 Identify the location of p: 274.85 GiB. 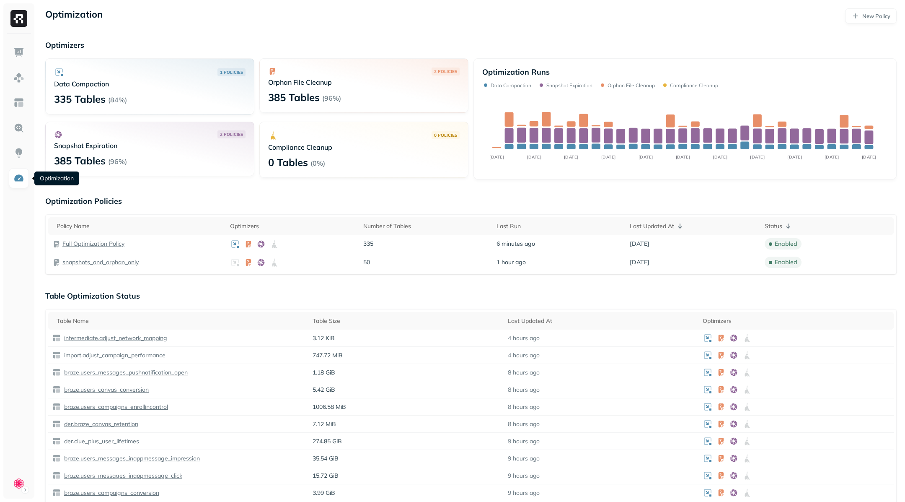
(406, 441).